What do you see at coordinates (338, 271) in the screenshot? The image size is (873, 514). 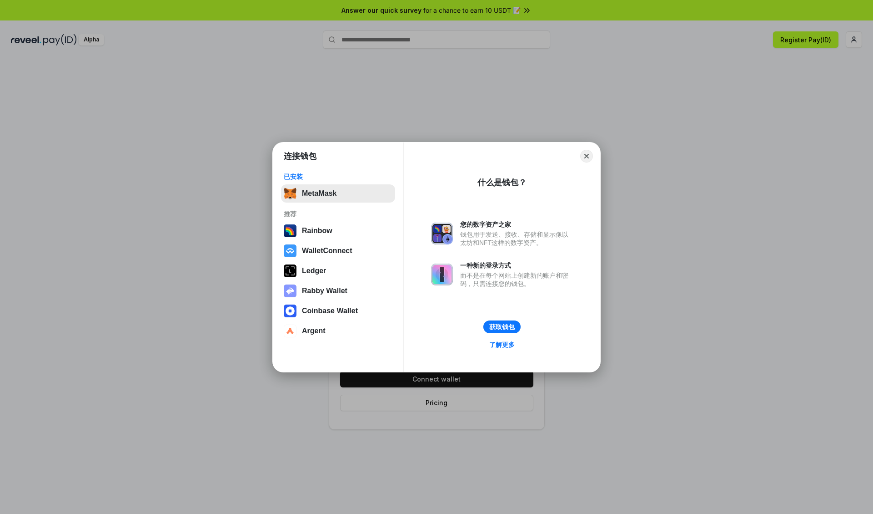 I see `button: Ledger` at bounding box center [338, 271].